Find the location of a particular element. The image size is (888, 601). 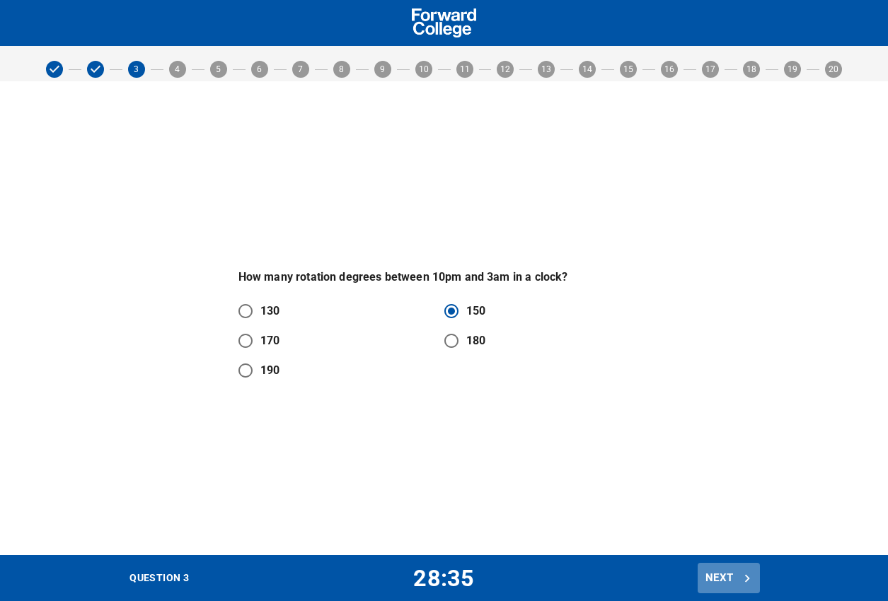

text: 5 is located at coordinates (218, 69).